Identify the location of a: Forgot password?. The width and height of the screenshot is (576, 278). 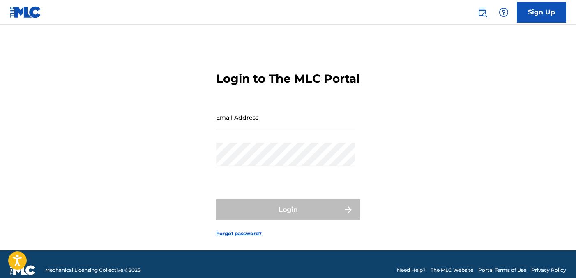
(239, 233).